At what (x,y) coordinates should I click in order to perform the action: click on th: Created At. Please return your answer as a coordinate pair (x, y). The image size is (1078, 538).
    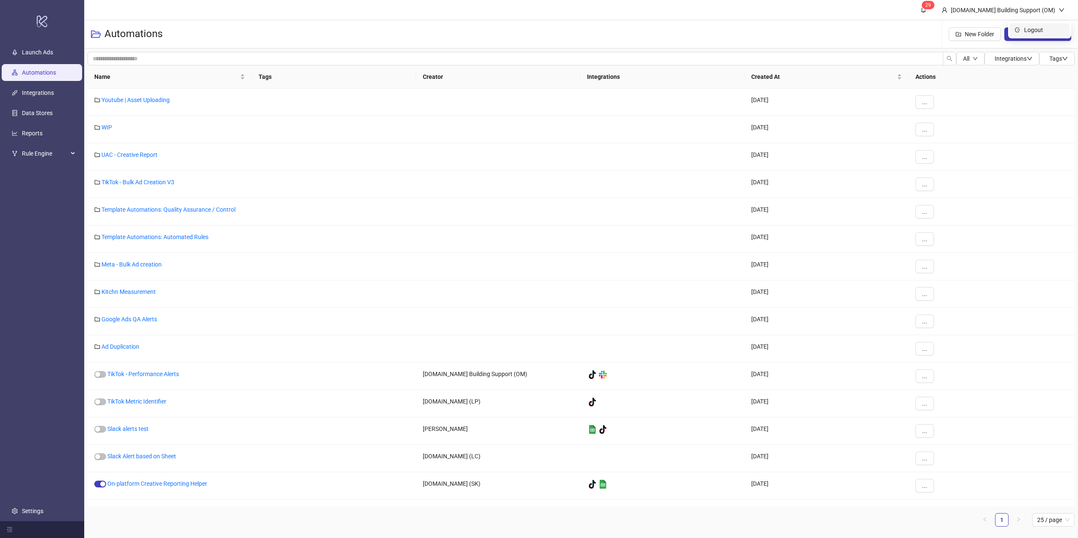
    Looking at the image, I should click on (827, 77).